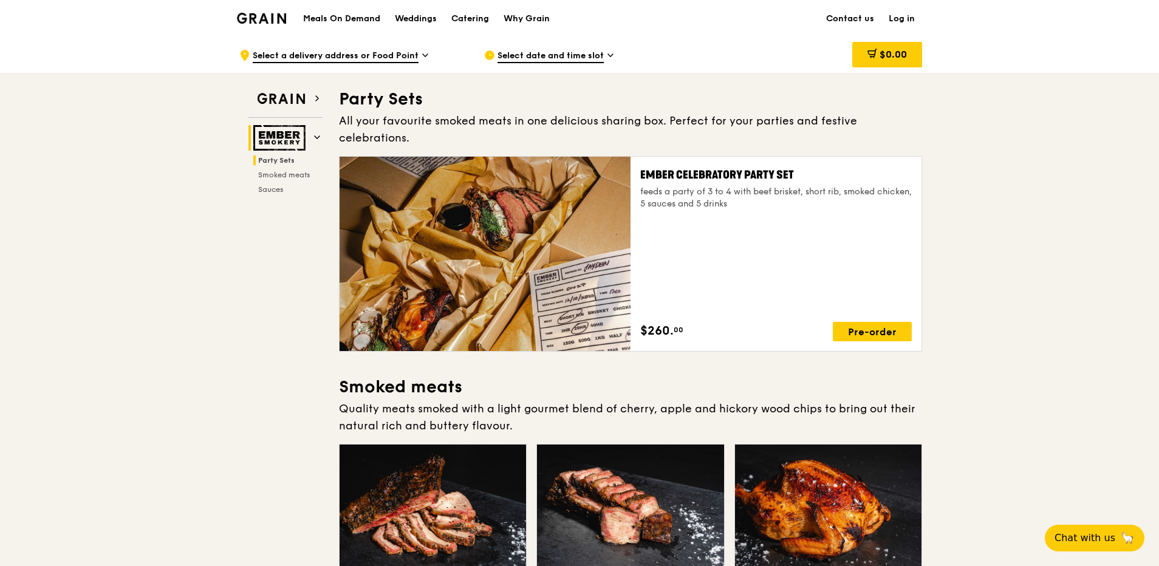 The width and height of the screenshot is (1159, 566). Describe the element at coordinates (872, 332) in the screenshot. I see `div: Pre-order` at that location.